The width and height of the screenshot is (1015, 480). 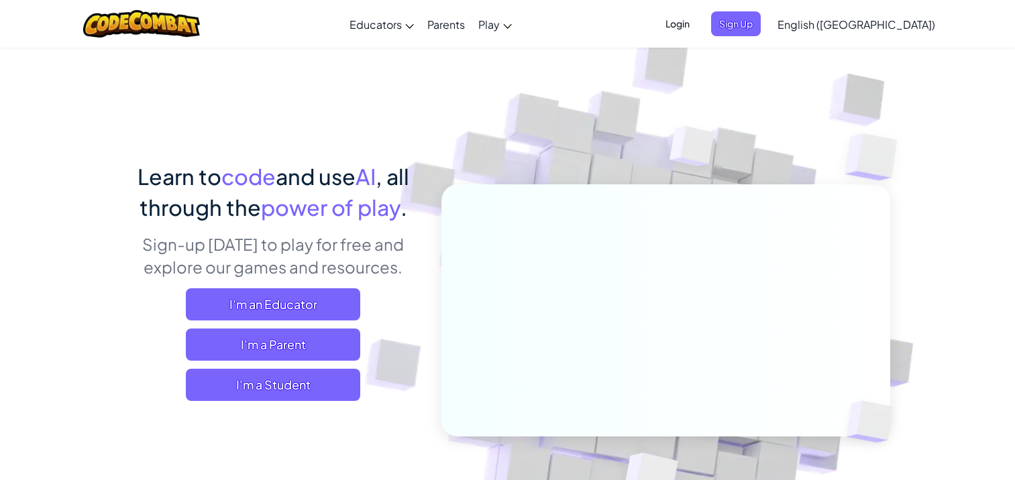 I want to click on span: Learn to, so click(x=179, y=176).